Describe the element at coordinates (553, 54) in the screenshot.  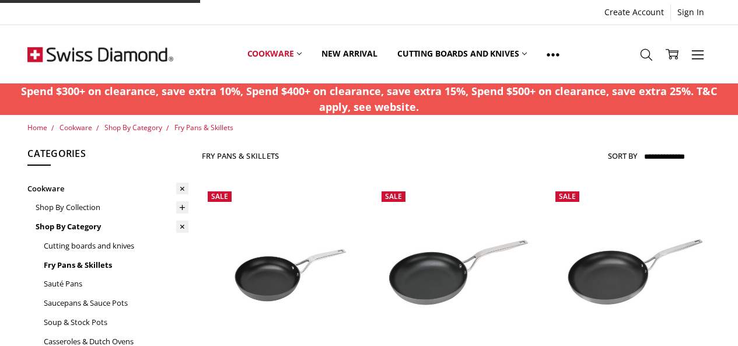
I see `a: Show All` at that location.